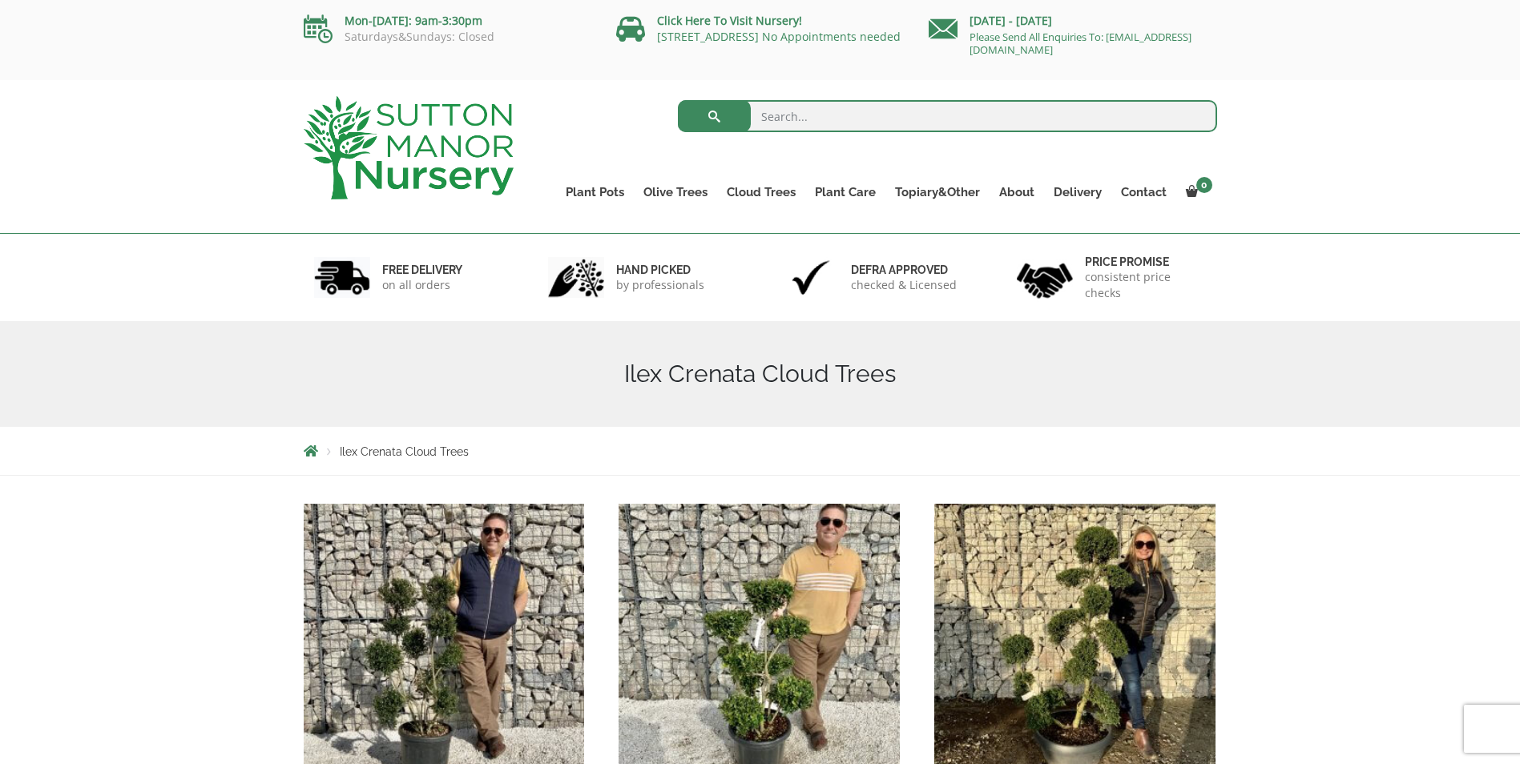  Describe the element at coordinates (1146, 285) in the screenshot. I see `p: consistent price checks` at that location.